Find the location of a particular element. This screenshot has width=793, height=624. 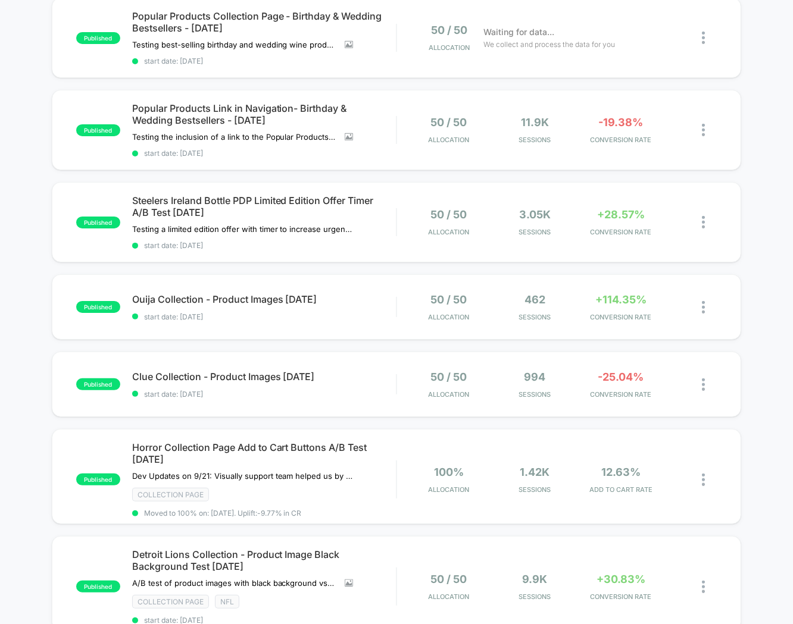

span: 9.9k is located at coordinates (534, 579).